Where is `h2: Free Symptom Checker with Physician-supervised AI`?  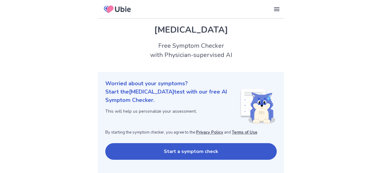
h2: Free Symptom Checker with Physician-supervised AI is located at coordinates (191, 51).